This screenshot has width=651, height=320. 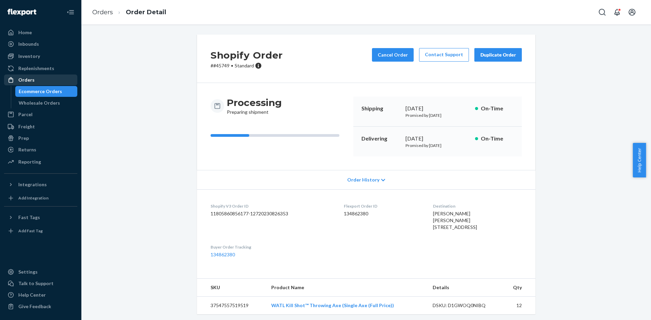 What do you see at coordinates (28, 272) in the screenshot?
I see `div: Settings` at bounding box center [28, 272].